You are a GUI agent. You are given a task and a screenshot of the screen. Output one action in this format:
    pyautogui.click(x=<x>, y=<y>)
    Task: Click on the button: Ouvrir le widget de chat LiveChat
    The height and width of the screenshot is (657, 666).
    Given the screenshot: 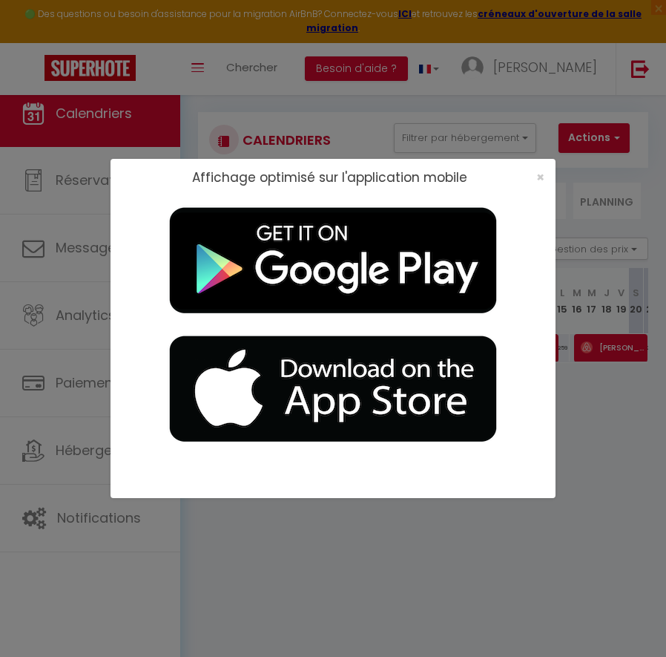 What is the action you would take?
    pyautogui.click(x=34, y=28)
    